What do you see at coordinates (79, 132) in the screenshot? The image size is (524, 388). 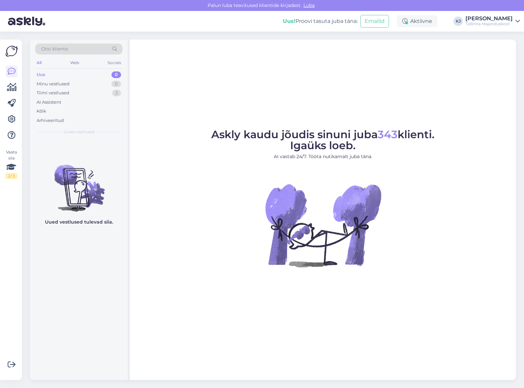 I see `span: Uued vestlused` at bounding box center [79, 132].